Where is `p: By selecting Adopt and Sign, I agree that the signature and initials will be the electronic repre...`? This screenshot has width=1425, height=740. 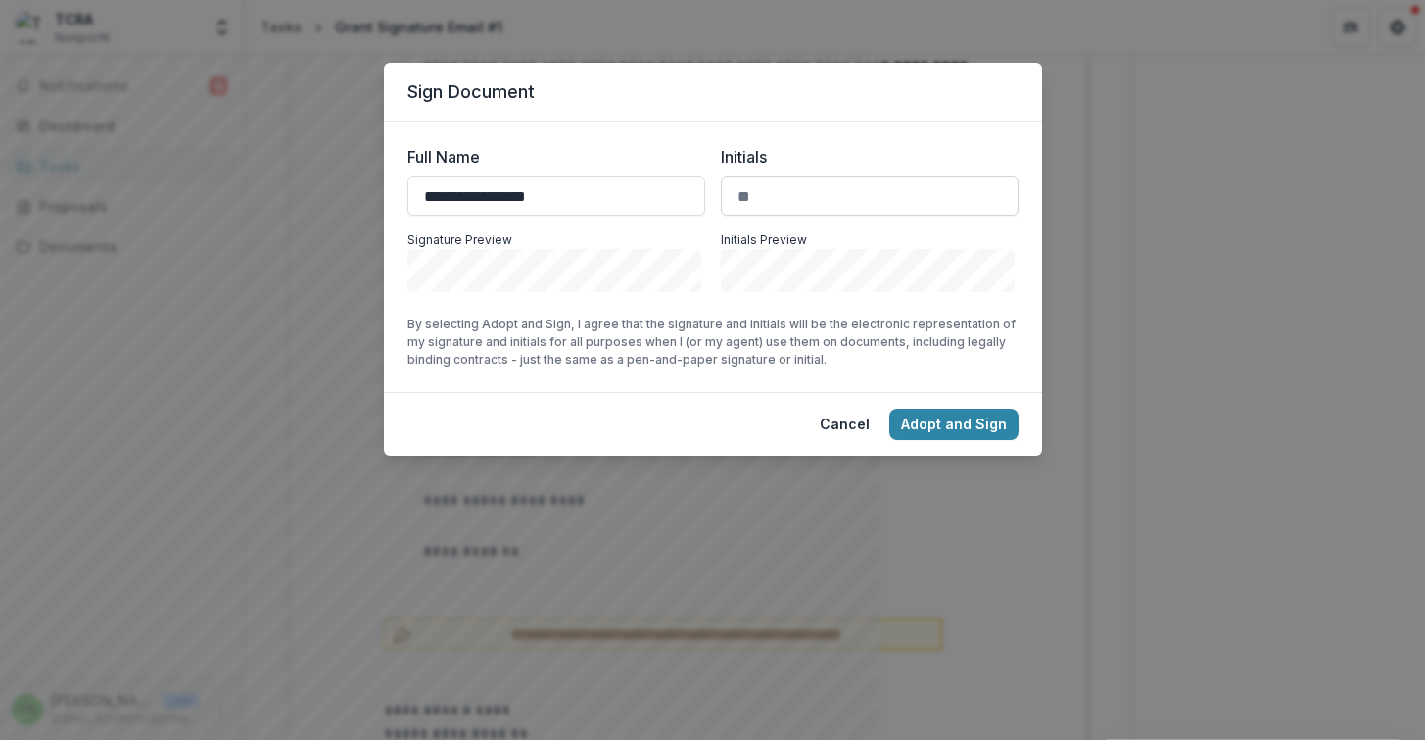
p: By selecting Adopt and Sign, I agree that the signature and initials will be the electronic repre... is located at coordinates (713, 342).